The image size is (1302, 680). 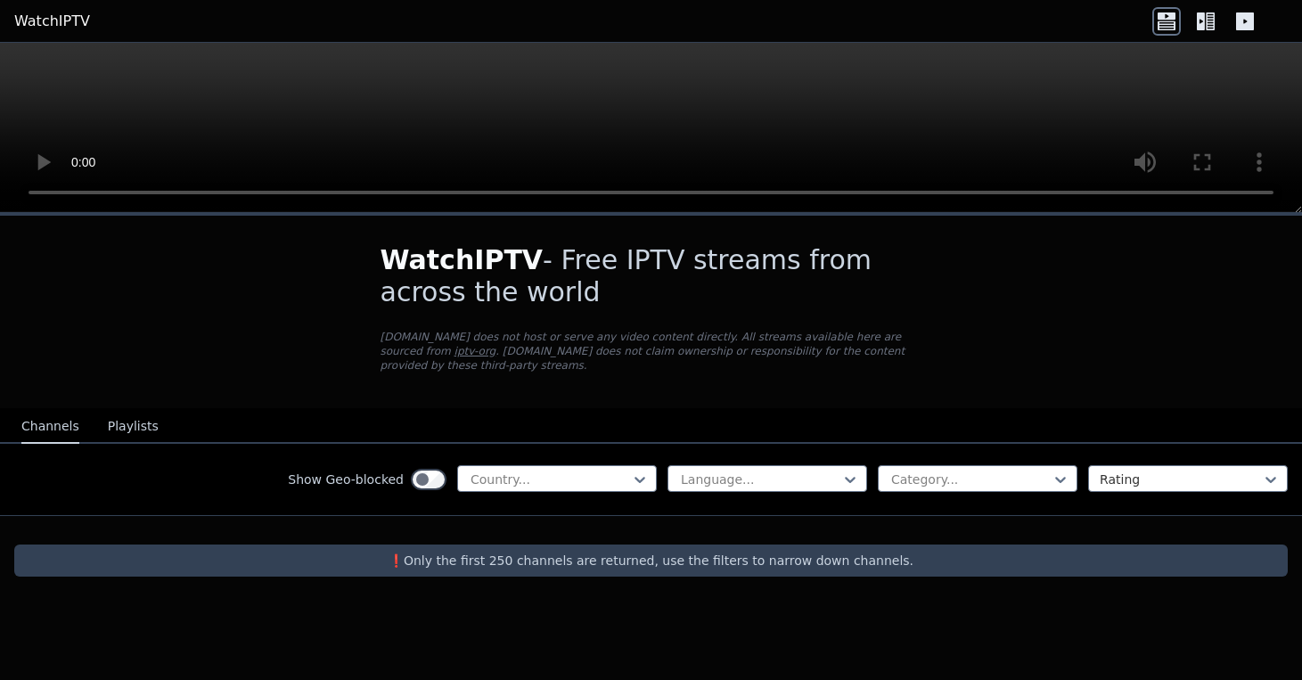 What do you see at coordinates (462, 259) in the screenshot?
I see `span: WatchIPTV` at bounding box center [462, 259].